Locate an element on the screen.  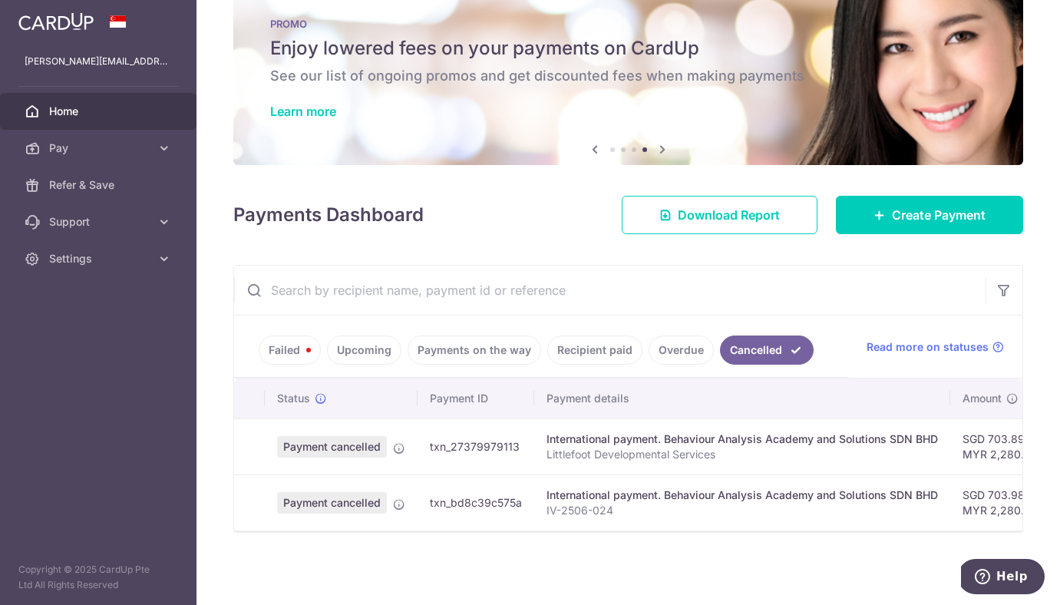
span: Download Report is located at coordinates (729, 215).